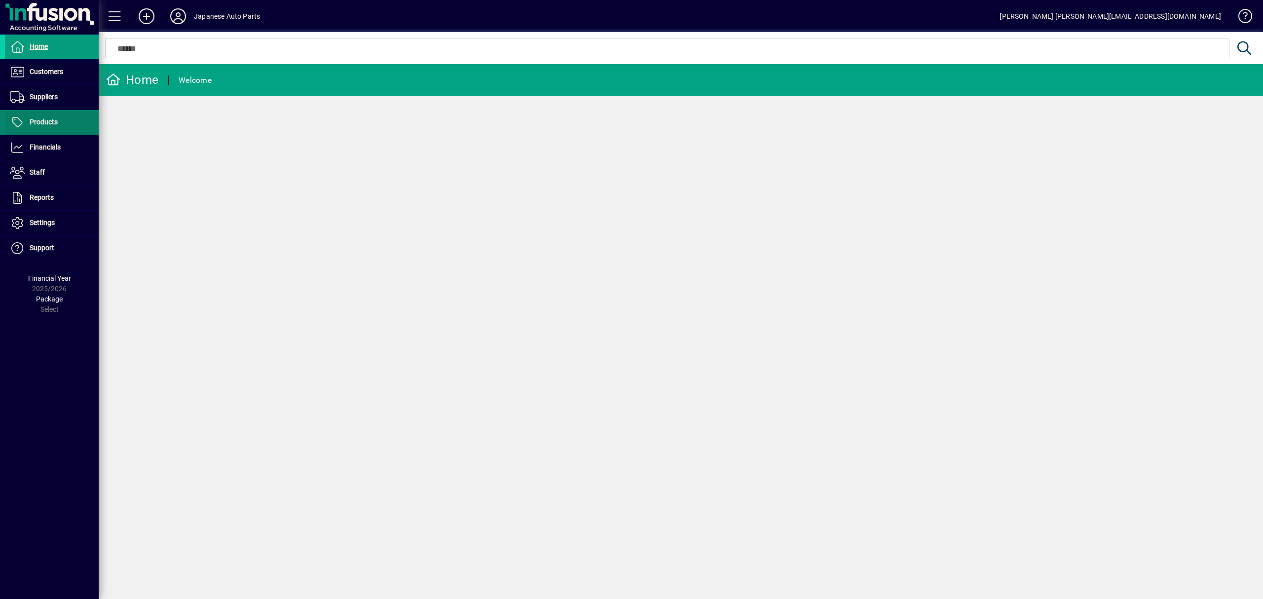 This screenshot has width=1263, height=599. What do you see at coordinates (42, 223) in the screenshot?
I see `span: Settings` at bounding box center [42, 223].